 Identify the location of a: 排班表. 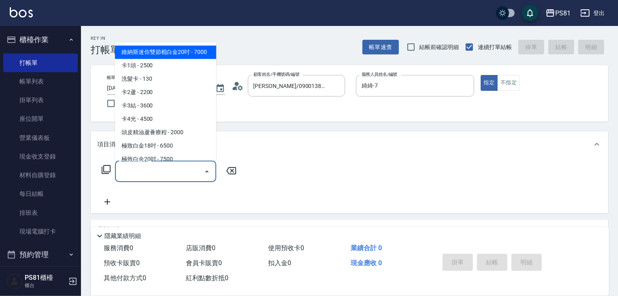
(41, 213).